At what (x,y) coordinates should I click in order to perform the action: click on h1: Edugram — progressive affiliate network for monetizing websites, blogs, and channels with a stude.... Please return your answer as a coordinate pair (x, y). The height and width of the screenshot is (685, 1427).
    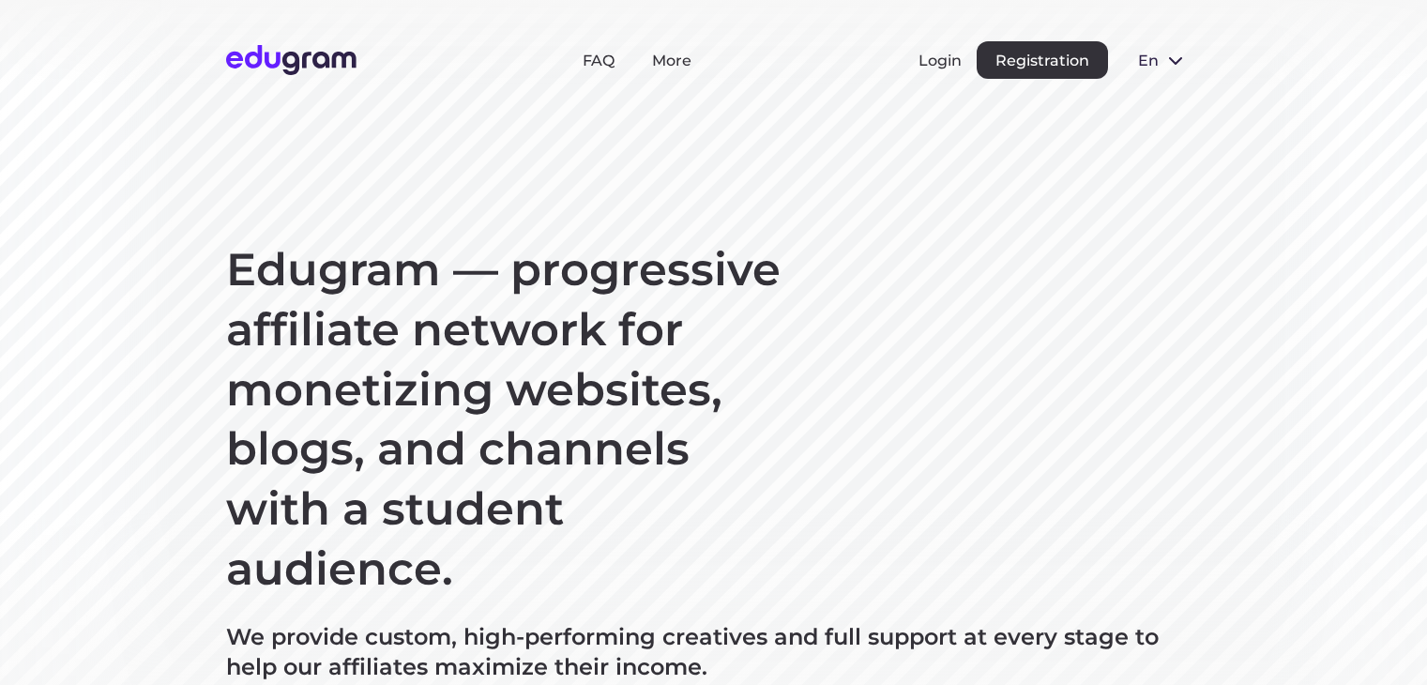
    Looking at the image, I should click on (507, 419).